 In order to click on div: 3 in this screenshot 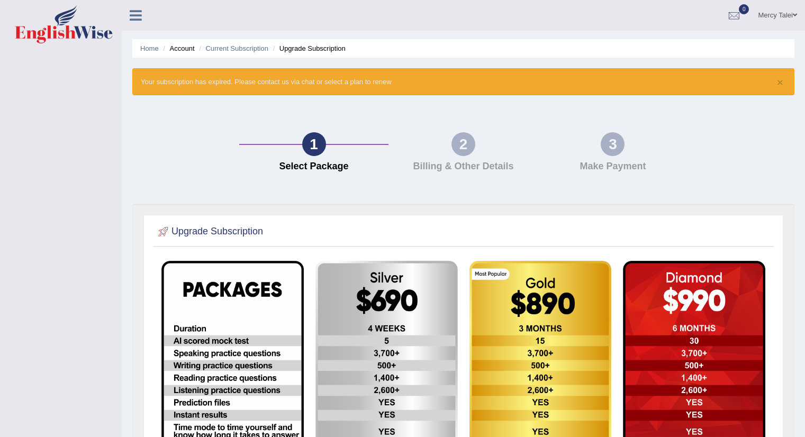, I will do `click(613, 144)`.